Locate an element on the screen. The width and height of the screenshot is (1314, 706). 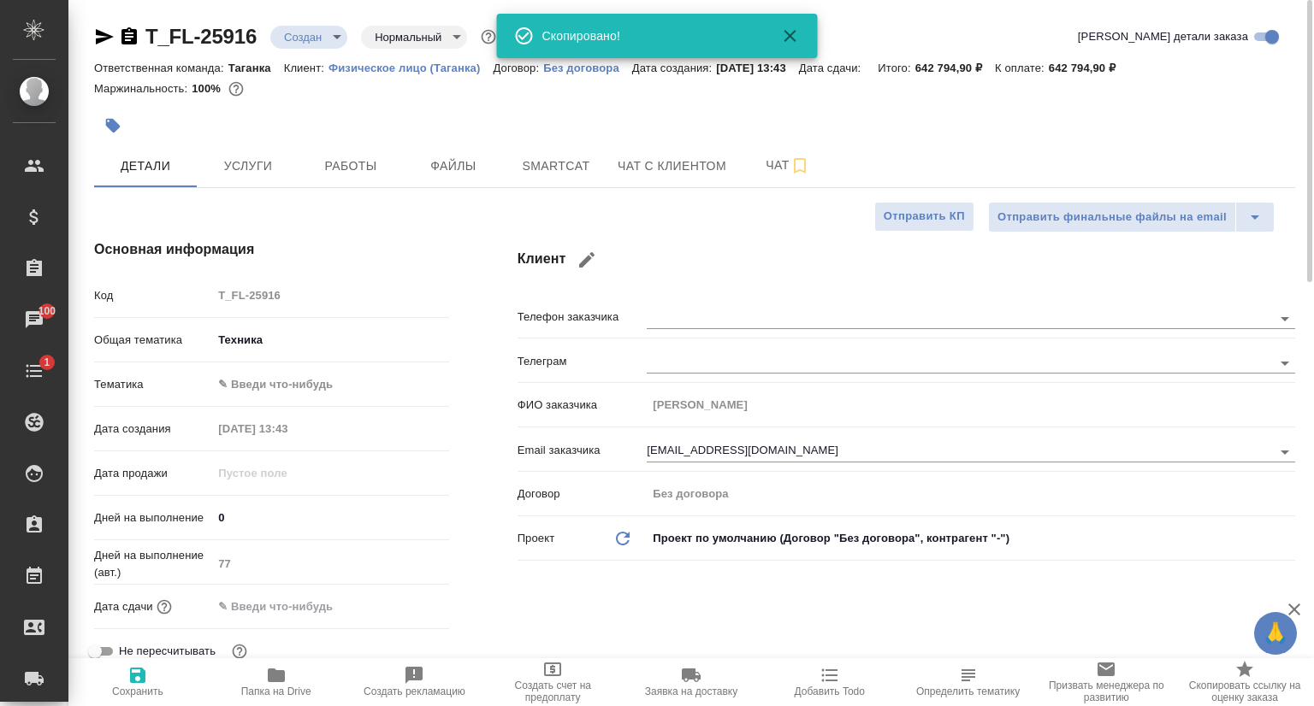
p: Телефон заказчика is located at coordinates (582, 317).